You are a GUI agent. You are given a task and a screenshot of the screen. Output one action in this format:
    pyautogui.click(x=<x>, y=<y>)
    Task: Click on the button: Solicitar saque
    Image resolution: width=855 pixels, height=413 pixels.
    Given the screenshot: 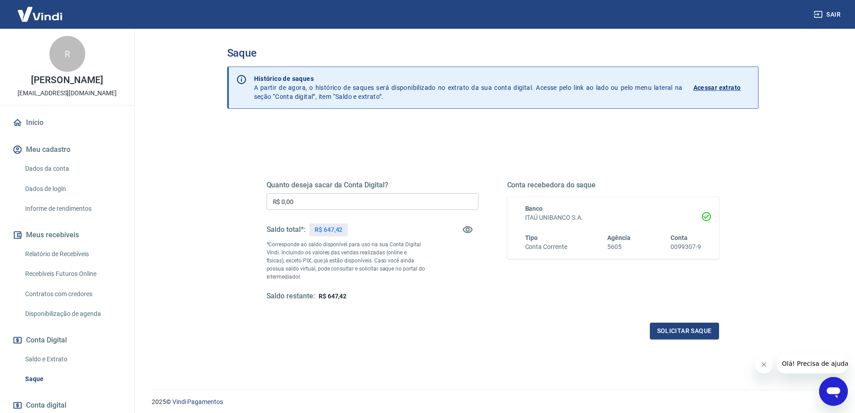 What is the action you would take?
    pyautogui.click(x=685, y=330)
    